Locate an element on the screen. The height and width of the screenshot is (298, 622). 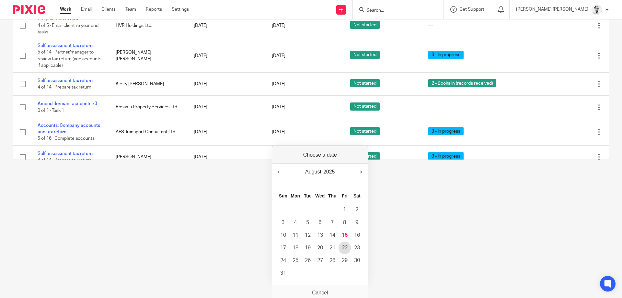
button: 20 is located at coordinates (320, 248).